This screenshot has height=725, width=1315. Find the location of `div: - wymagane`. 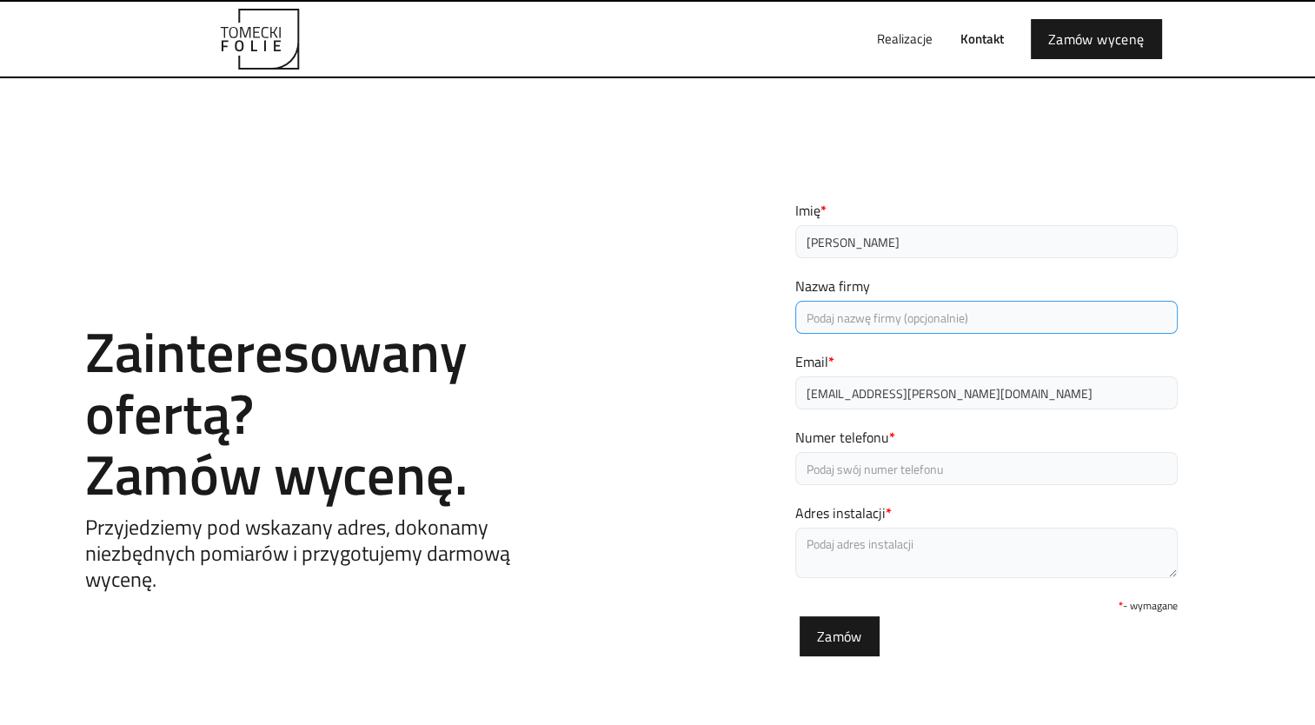

div: - wymagane is located at coordinates (987, 606).